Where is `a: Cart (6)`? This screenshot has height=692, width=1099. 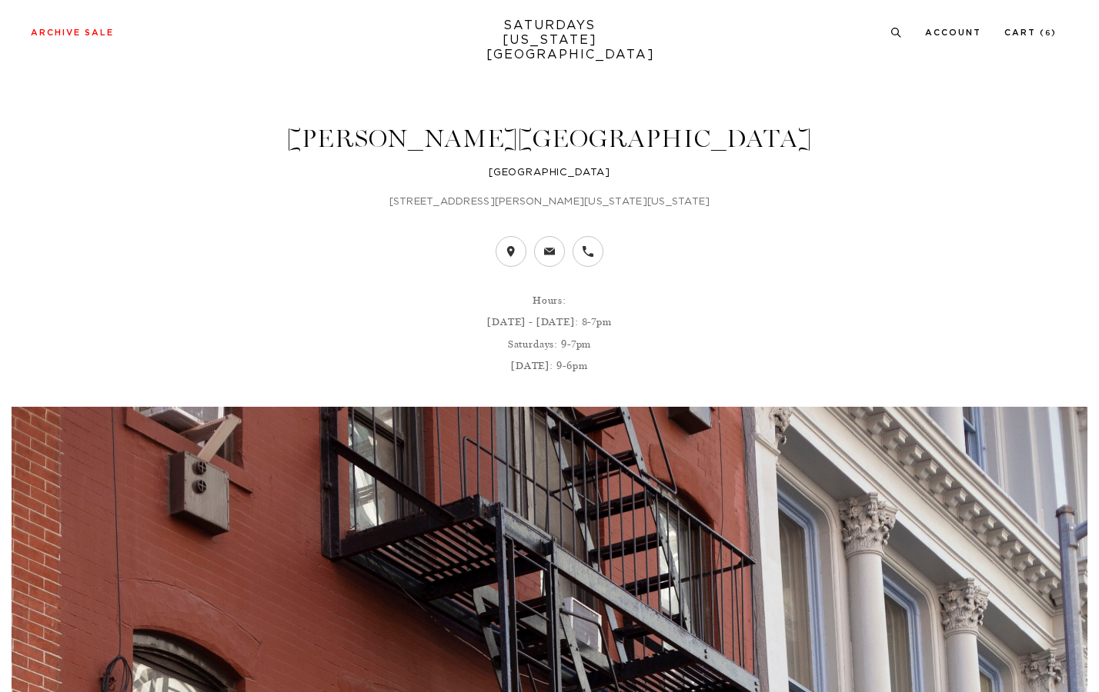 a: Cart (6) is located at coordinates (1030, 32).